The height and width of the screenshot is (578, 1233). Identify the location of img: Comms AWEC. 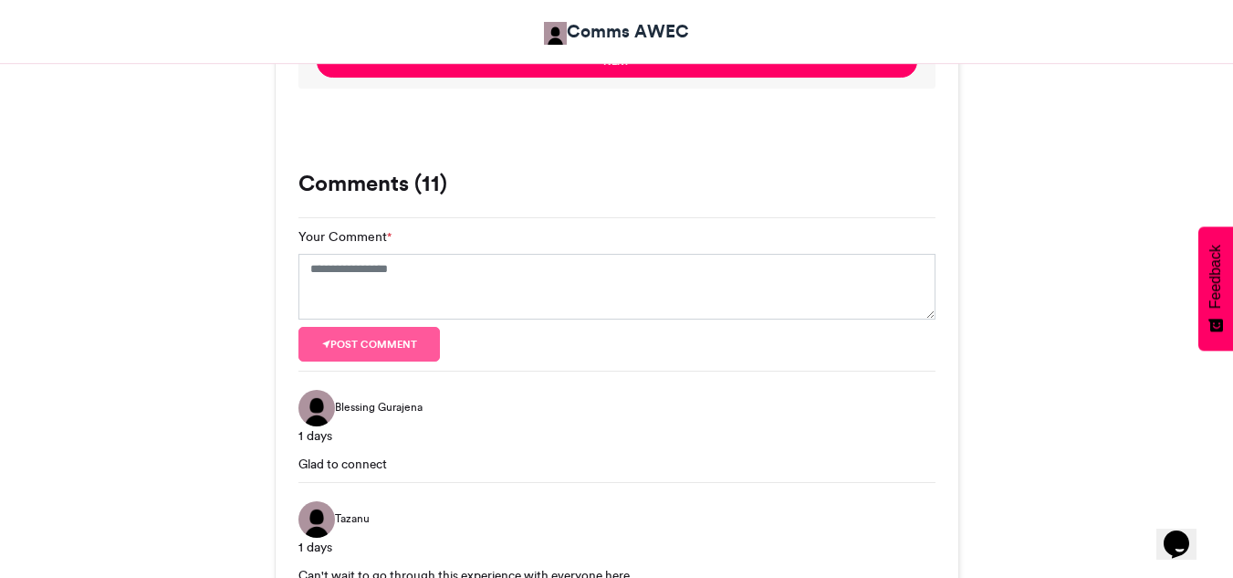
(555, 33).